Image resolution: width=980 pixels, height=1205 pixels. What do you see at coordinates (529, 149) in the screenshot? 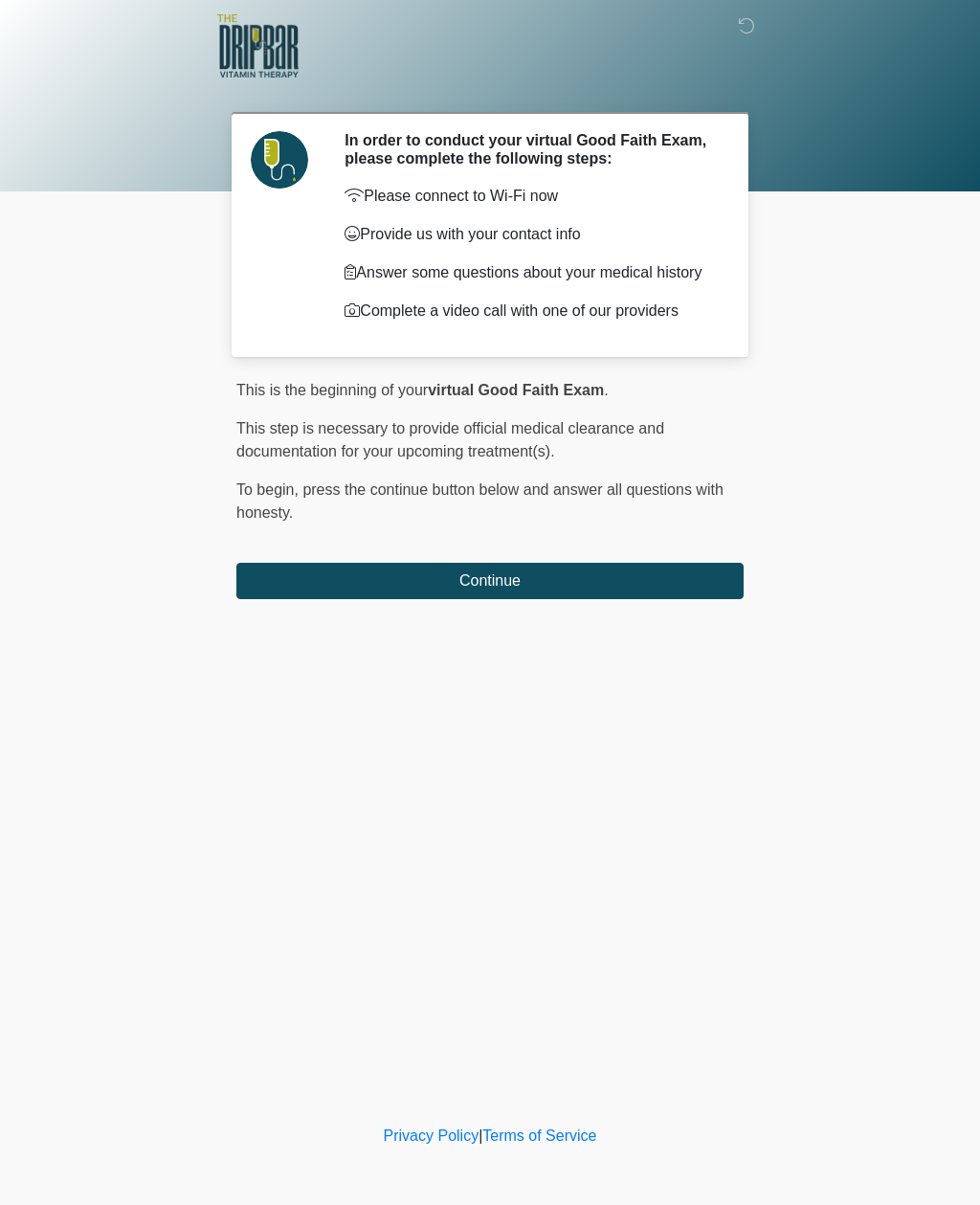
I see `h2: In order to conduct your virtual Good Faith Exam, please complete the following steps:` at bounding box center [529, 149].